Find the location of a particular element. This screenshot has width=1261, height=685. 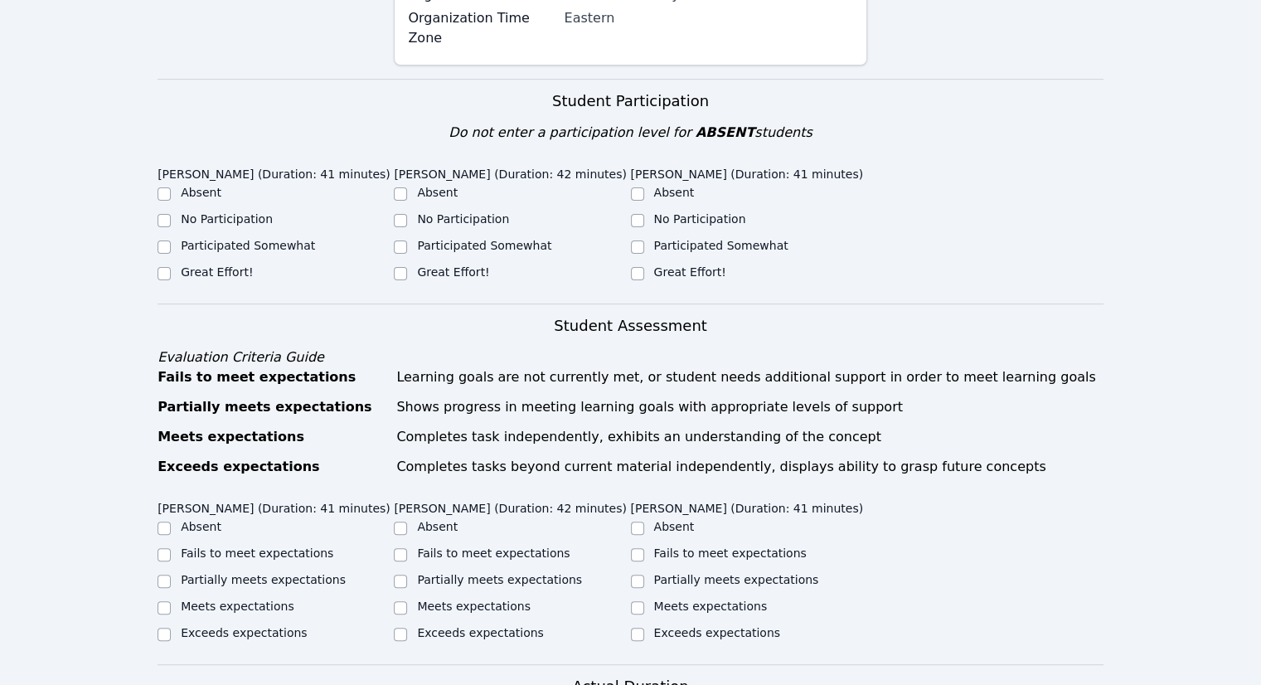

div: Completes task independently, exhibits an understanding of the concept is located at coordinates (750, 437).